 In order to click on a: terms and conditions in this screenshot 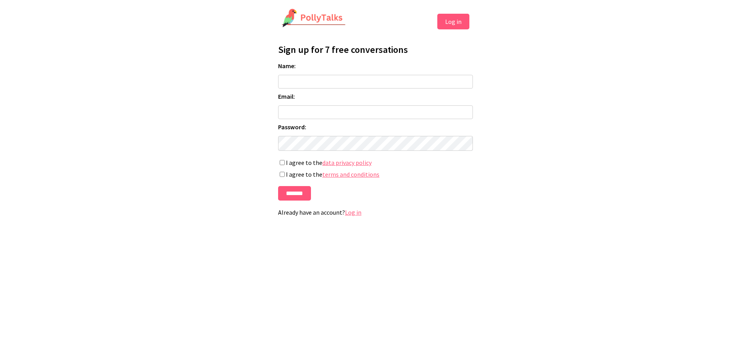, I will do `click(351, 174)`.